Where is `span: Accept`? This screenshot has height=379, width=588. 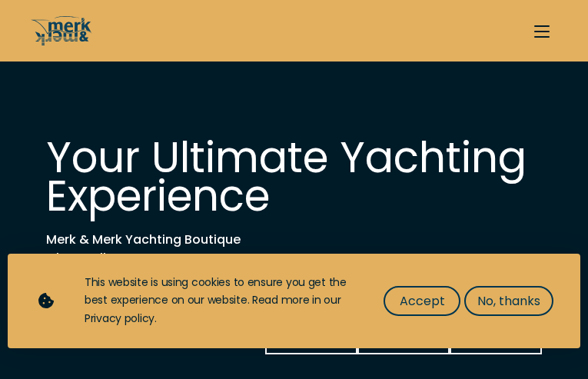
span: Accept is located at coordinates (422, 301).